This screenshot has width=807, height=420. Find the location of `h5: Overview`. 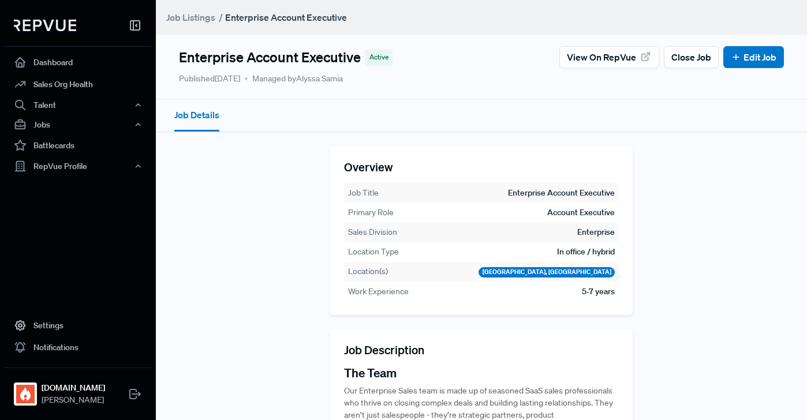

h5: Overview is located at coordinates (482, 167).